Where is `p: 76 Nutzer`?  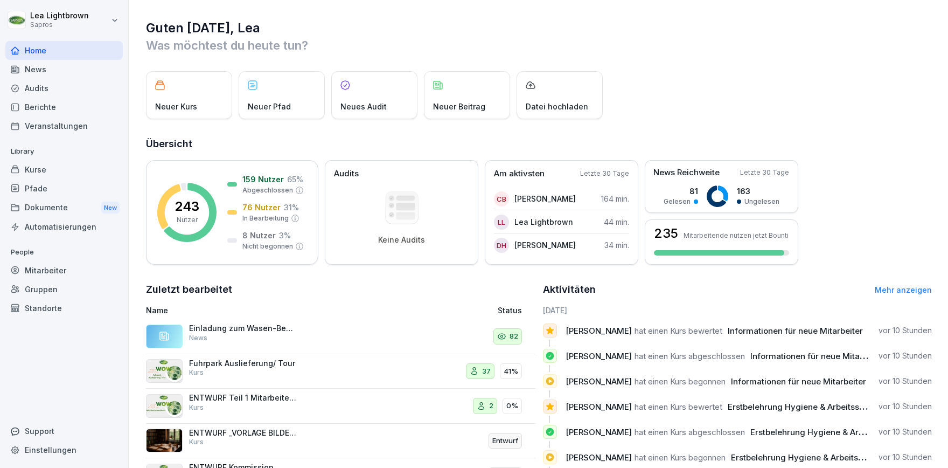 p: 76 Nutzer is located at coordinates (261, 207).